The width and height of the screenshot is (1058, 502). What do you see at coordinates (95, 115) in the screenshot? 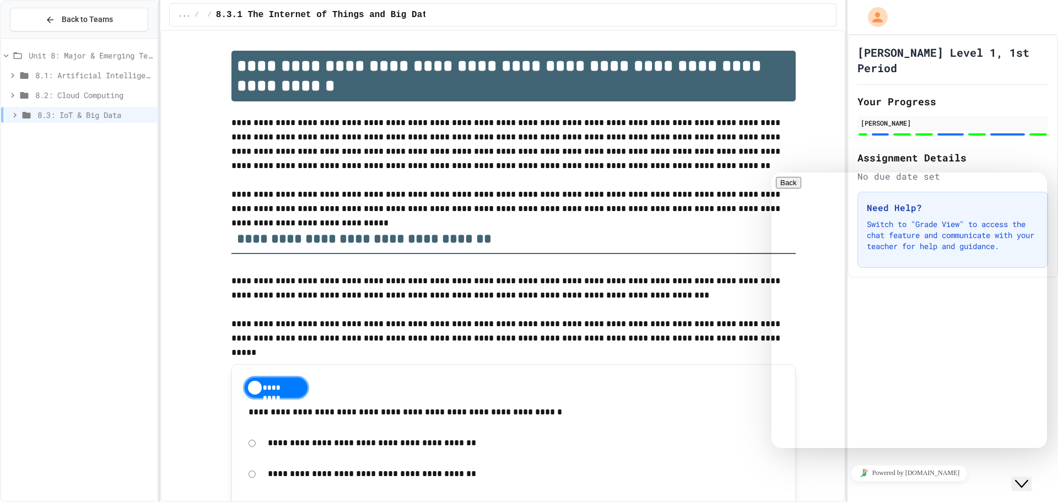
I see `span: 8.3: IoT & Big Data` at bounding box center [95, 115].